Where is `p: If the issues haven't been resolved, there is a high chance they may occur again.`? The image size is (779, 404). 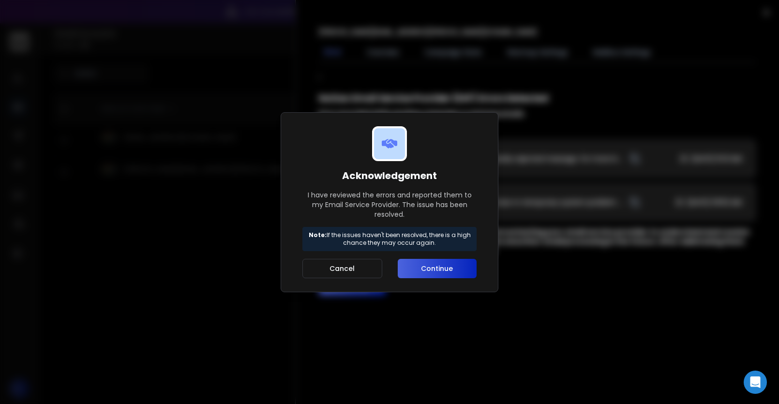 p: If the issues haven't been resolved, there is a high chance they may occur again. is located at coordinates (390, 239).